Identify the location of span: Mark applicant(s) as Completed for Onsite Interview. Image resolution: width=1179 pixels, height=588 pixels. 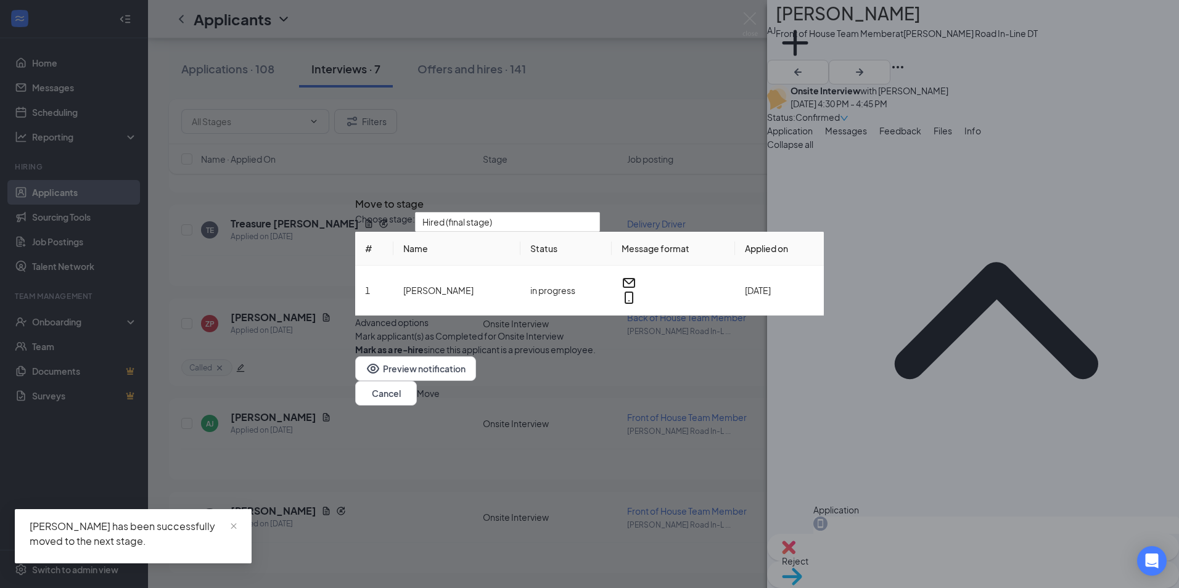
(459, 336).